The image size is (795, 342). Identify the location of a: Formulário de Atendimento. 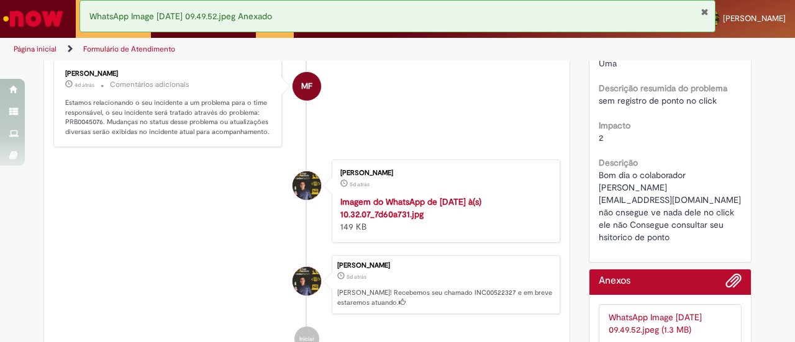
(129, 49).